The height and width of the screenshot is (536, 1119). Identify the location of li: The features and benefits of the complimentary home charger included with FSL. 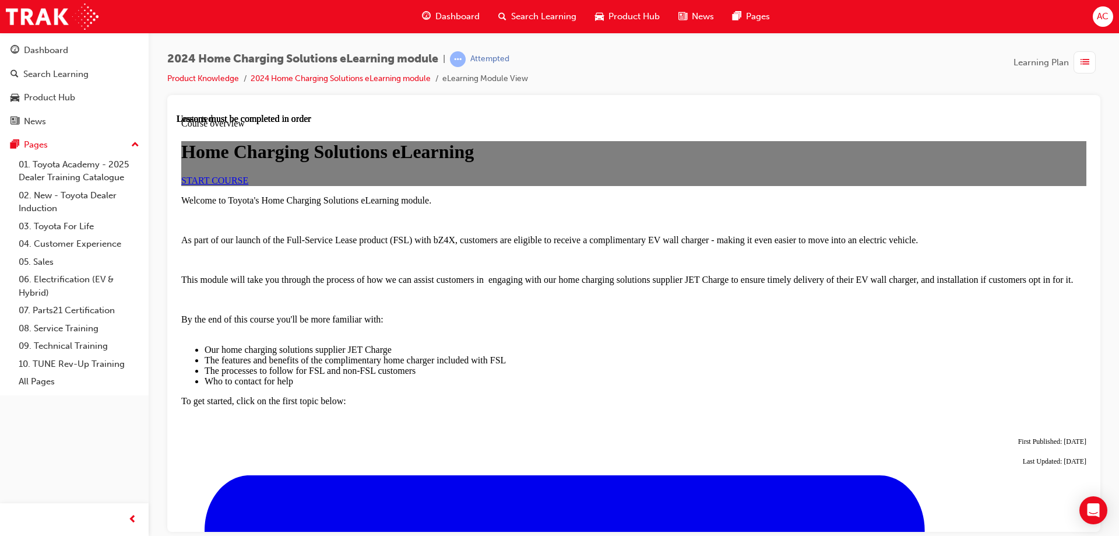
(469, 247).